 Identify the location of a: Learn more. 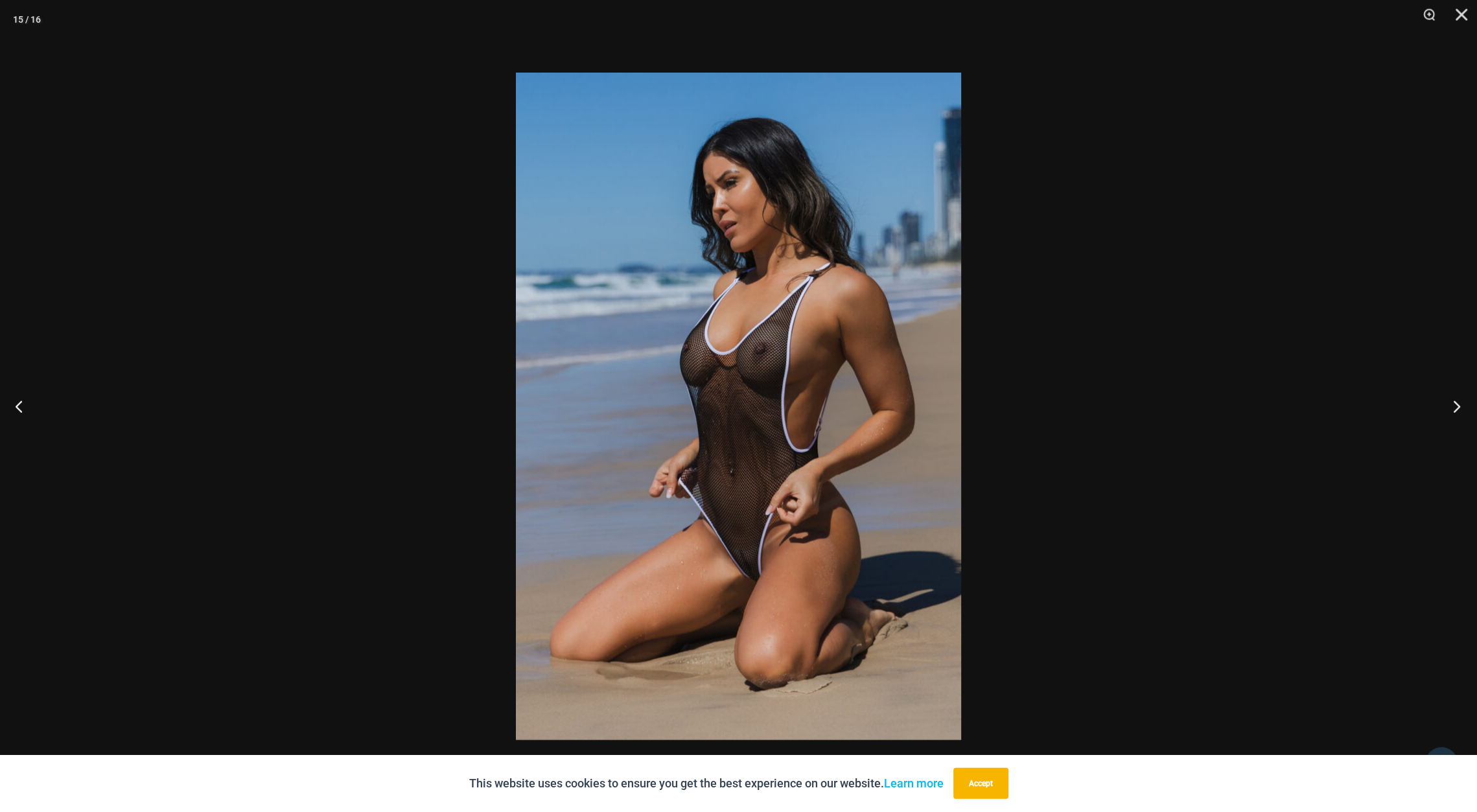
(913, 783).